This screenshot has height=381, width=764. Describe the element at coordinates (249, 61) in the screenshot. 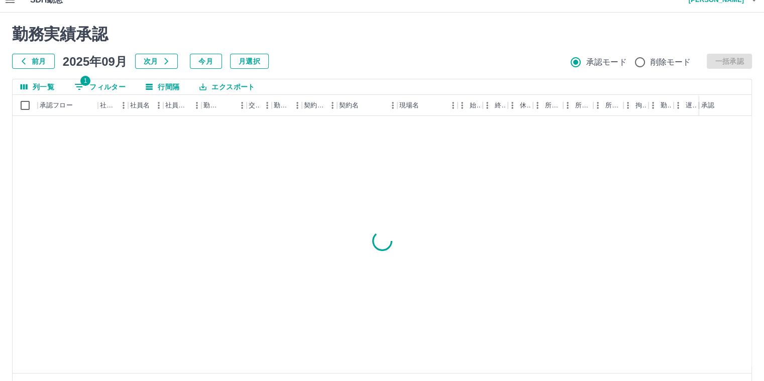

I see `button: 月選択` at that location.